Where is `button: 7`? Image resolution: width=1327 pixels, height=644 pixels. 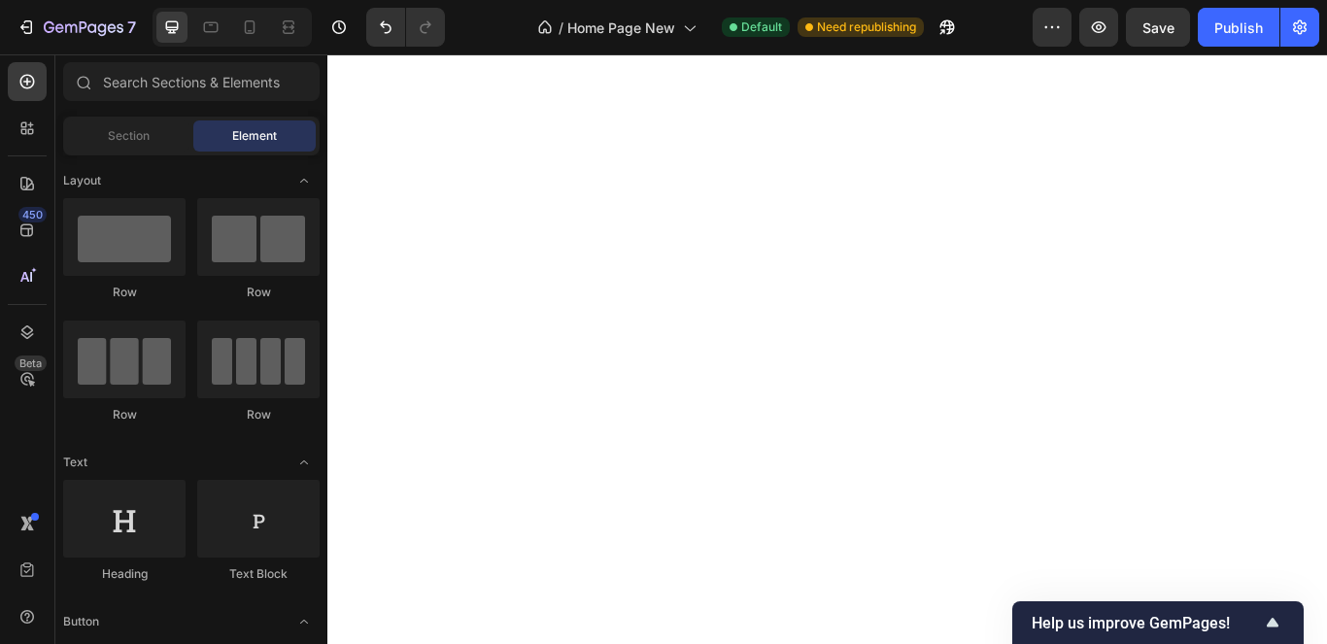 button: 7 is located at coordinates (76, 27).